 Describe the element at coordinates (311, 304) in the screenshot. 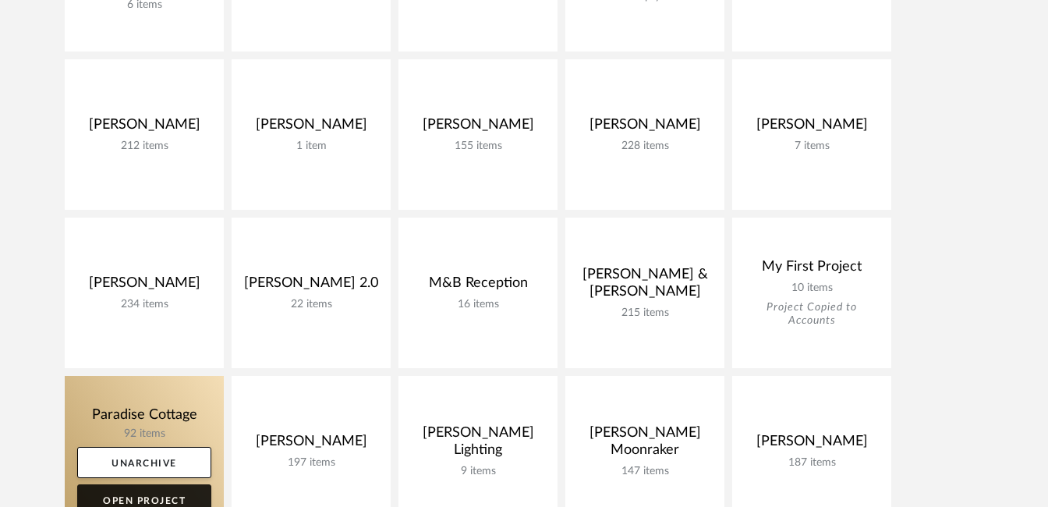

I see `div: 22 items` at that location.